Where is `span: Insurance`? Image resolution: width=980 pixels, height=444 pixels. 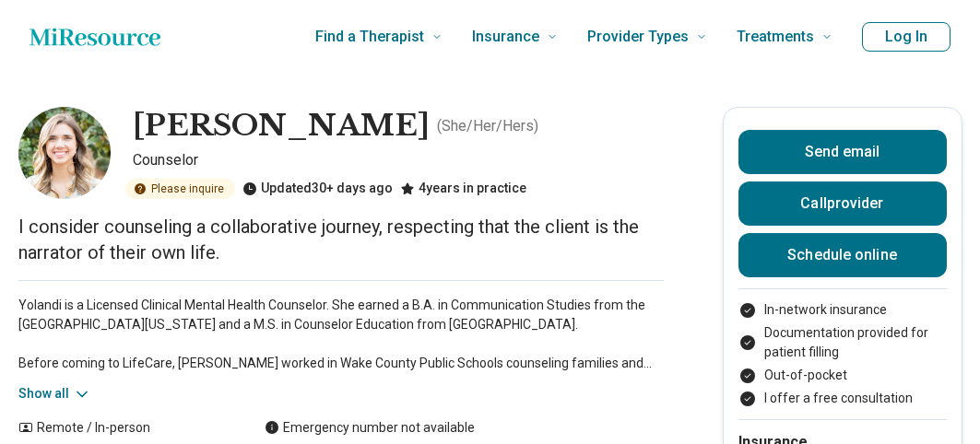
span: Insurance is located at coordinates (505, 37).